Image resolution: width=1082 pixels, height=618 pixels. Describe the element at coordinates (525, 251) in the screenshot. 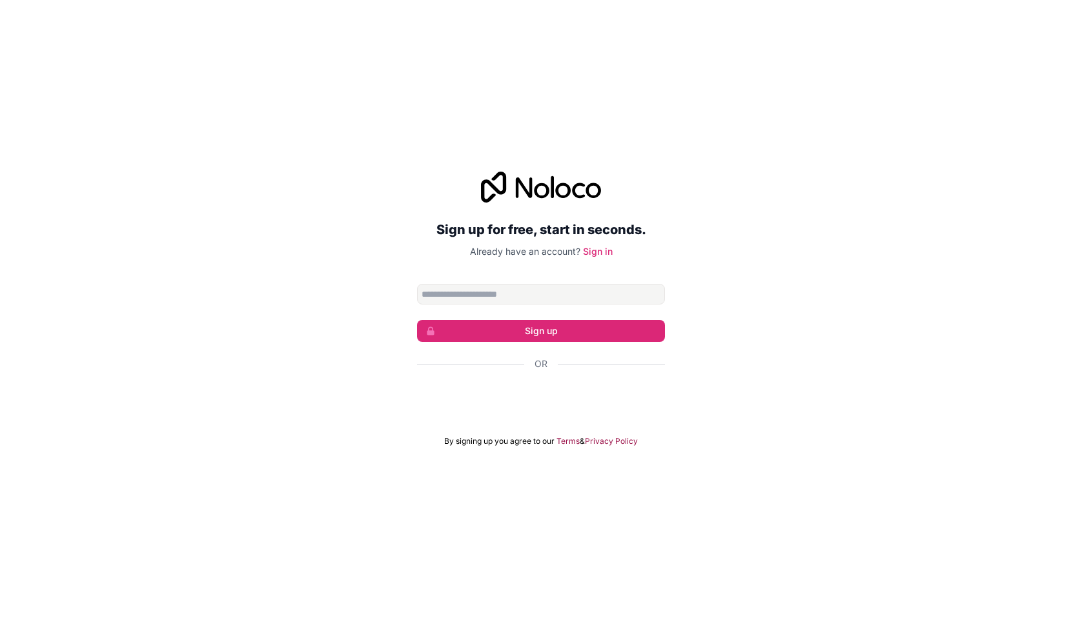

I see `span: Already have an account?` at that location.